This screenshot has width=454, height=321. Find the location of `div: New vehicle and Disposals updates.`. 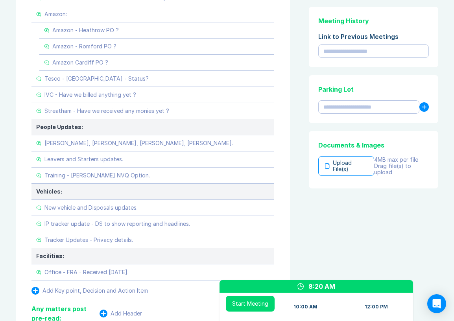

div: New vehicle and Disposals updates. is located at coordinates (91, 208).